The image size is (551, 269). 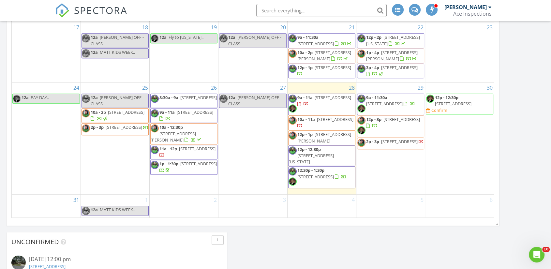 What do you see at coordinates (390, 206) in the screenshot?
I see `td: Go to September 5, 2025` at bounding box center [390, 206].